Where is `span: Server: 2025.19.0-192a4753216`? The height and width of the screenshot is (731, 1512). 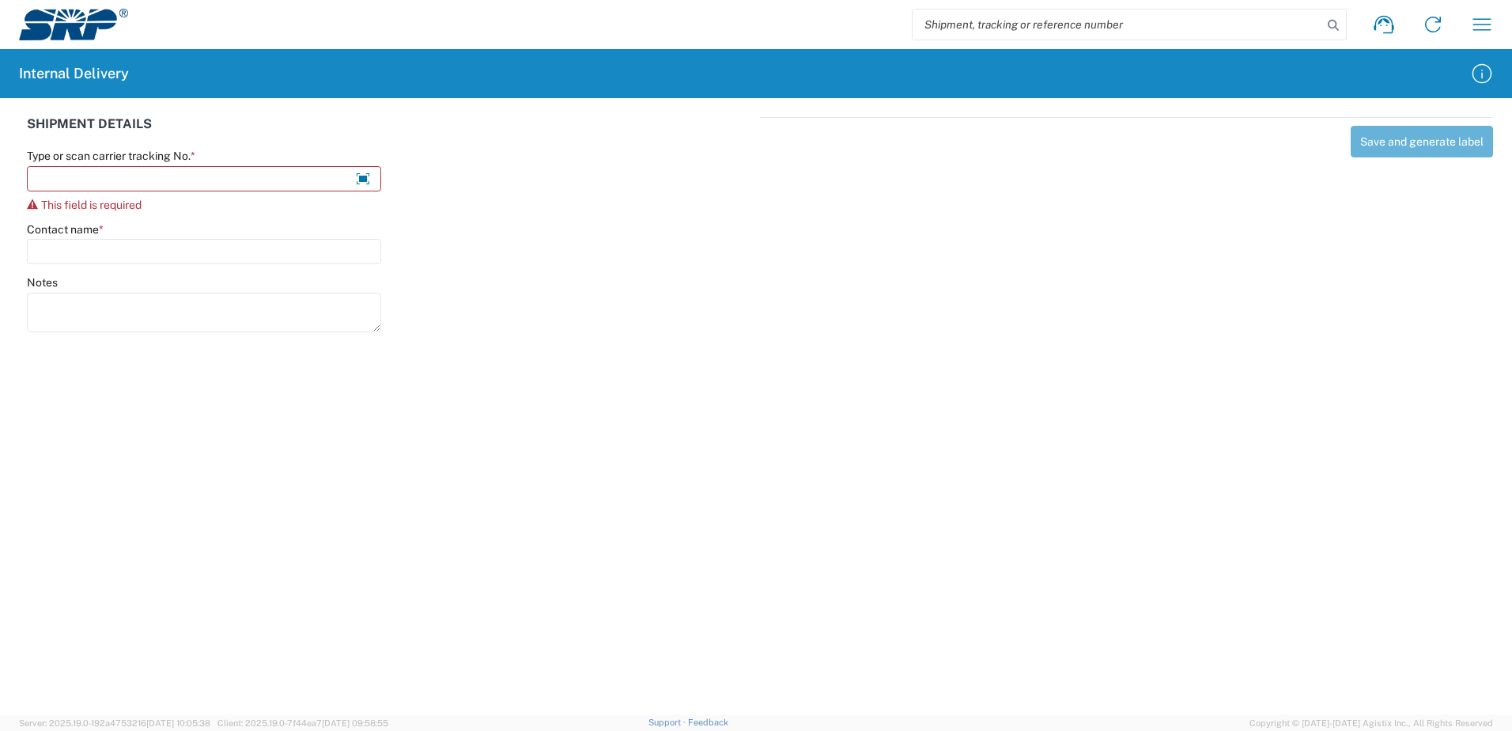
span: Server: 2025.19.0-192a4753216 is located at coordinates (115, 723).